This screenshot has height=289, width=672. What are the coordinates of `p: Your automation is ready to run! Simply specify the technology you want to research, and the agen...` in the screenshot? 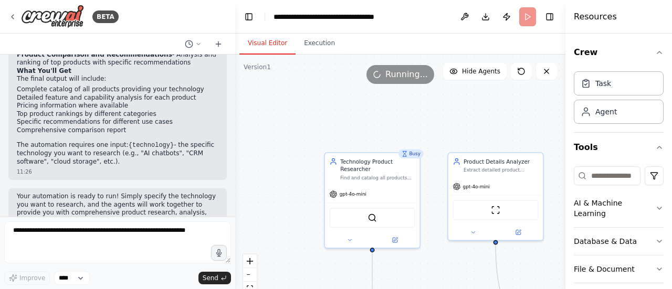 It's located at (118, 209).